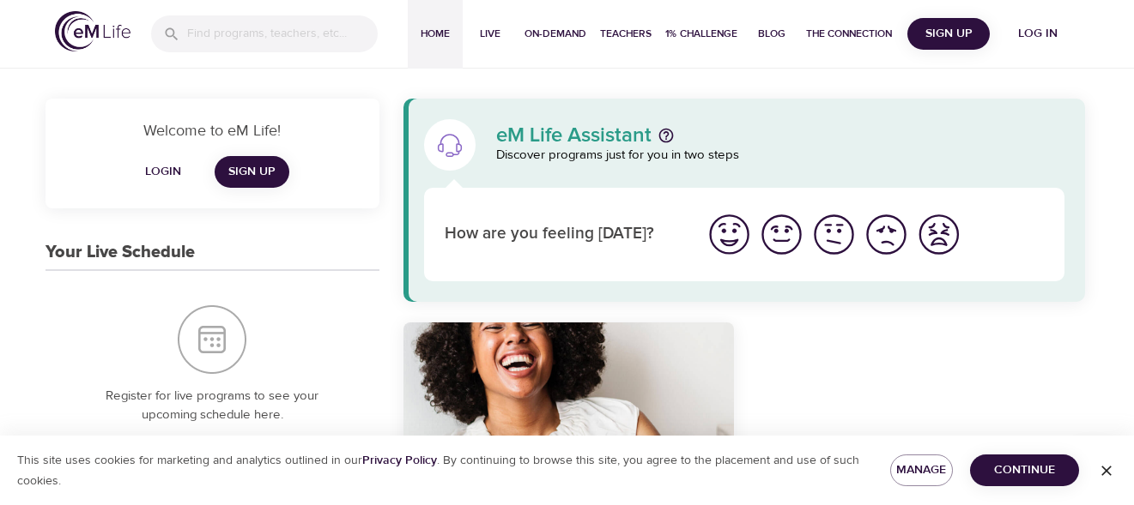 Image resolution: width=1134 pixels, height=505 pixels. I want to click on button: Login, so click(163, 172).